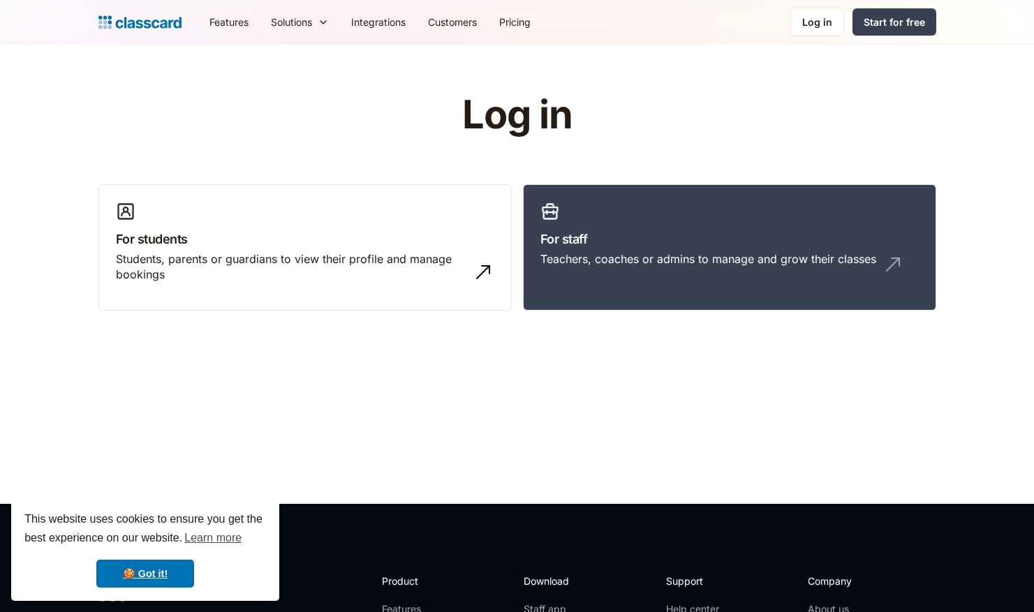 The height and width of the screenshot is (612, 1034). I want to click on div: Start for free, so click(894, 22).